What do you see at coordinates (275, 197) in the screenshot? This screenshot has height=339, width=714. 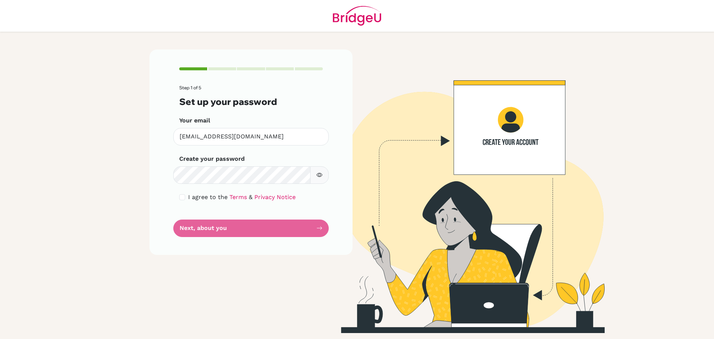 I see `a: Privacy Notice` at bounding box center [275, 197].